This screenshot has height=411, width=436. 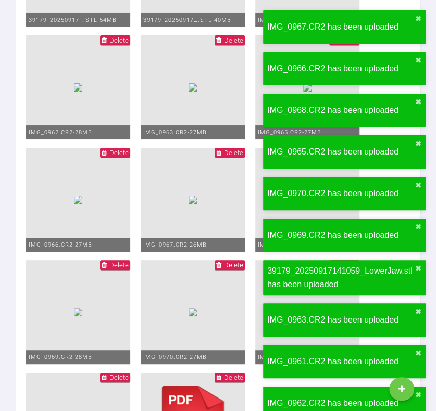 What do you see at coordinates (193, 312) in the screenshot?
I see `img: c45e2015-a863-492f-b1f1-53a3e3c5961a` at bounding box center [193, 312].